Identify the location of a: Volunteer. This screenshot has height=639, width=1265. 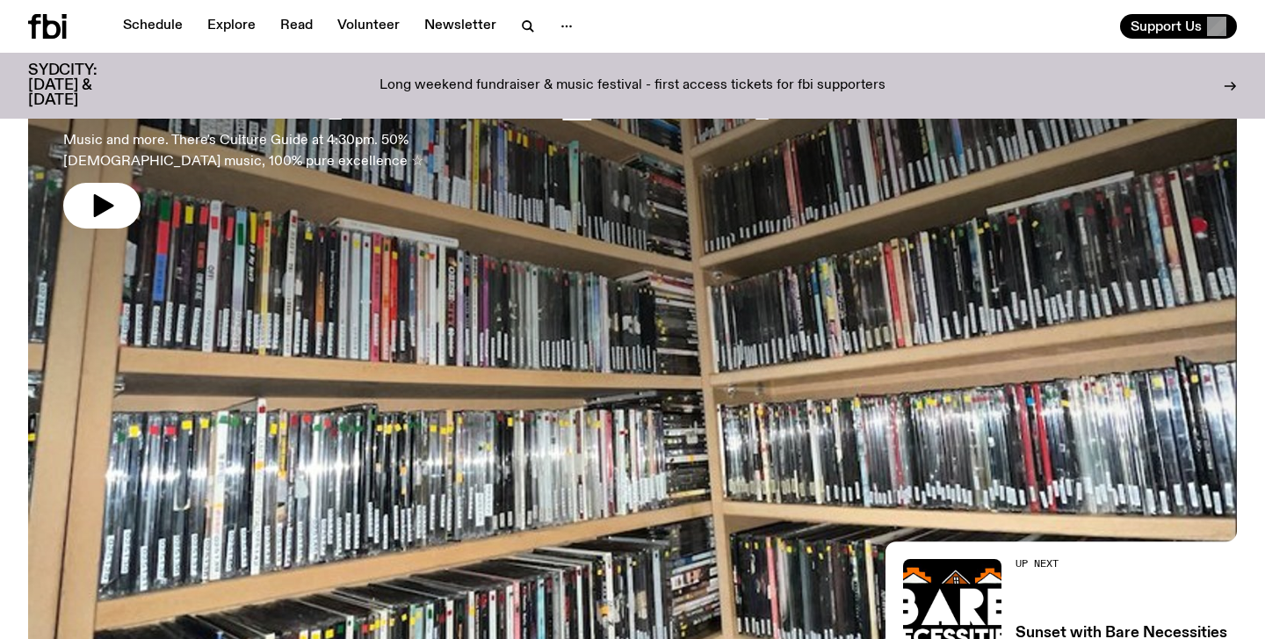
(368, 26).